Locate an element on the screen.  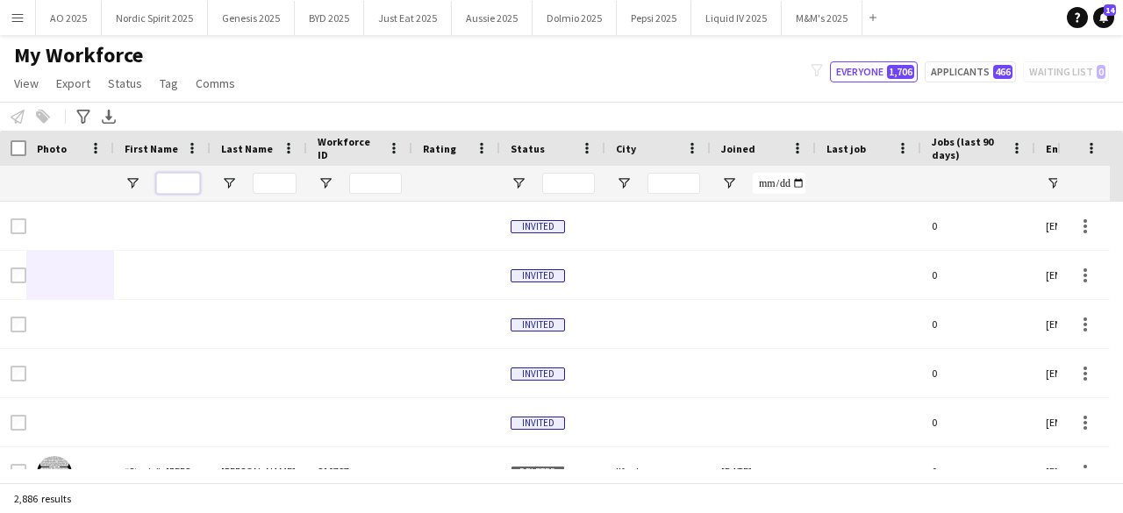
input: Joined Filter Input is located at coordinates (779, 183).